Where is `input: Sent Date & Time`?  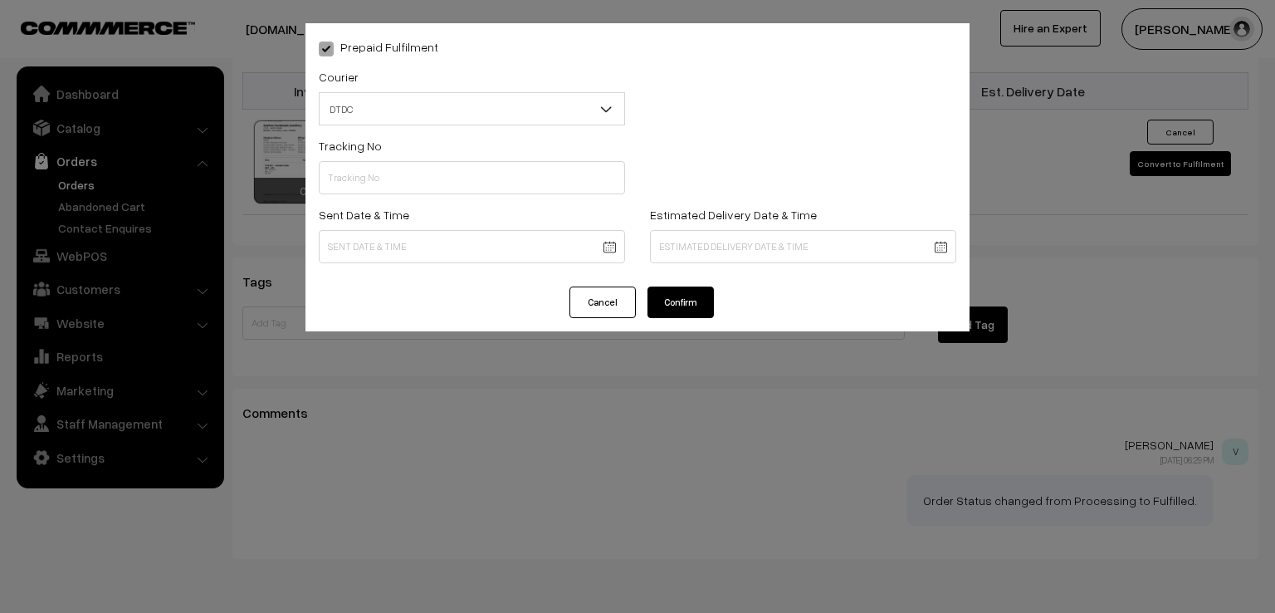
input: Sent Date & Time is located at coordinates (471, 247).